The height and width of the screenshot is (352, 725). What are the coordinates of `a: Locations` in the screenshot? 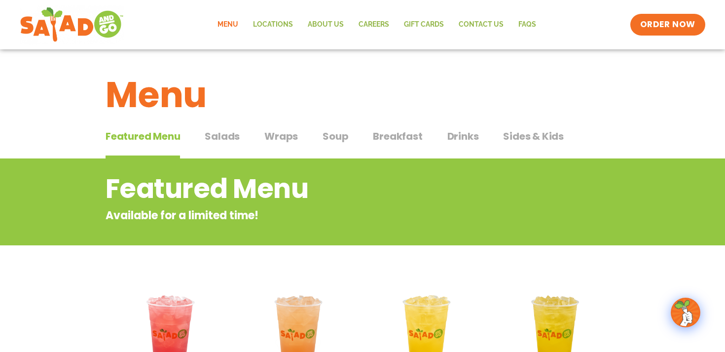 It's located at (273, 25).